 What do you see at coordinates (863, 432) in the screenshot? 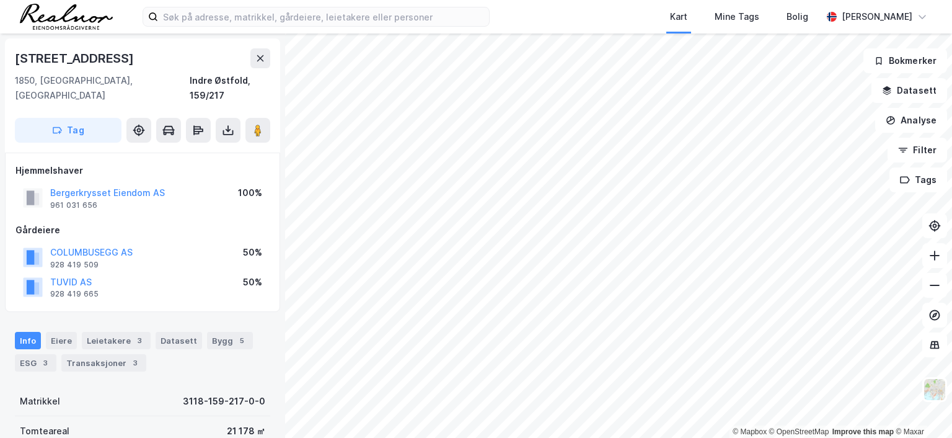
I see `a: Improve this map` at bounding box center [863, 432].